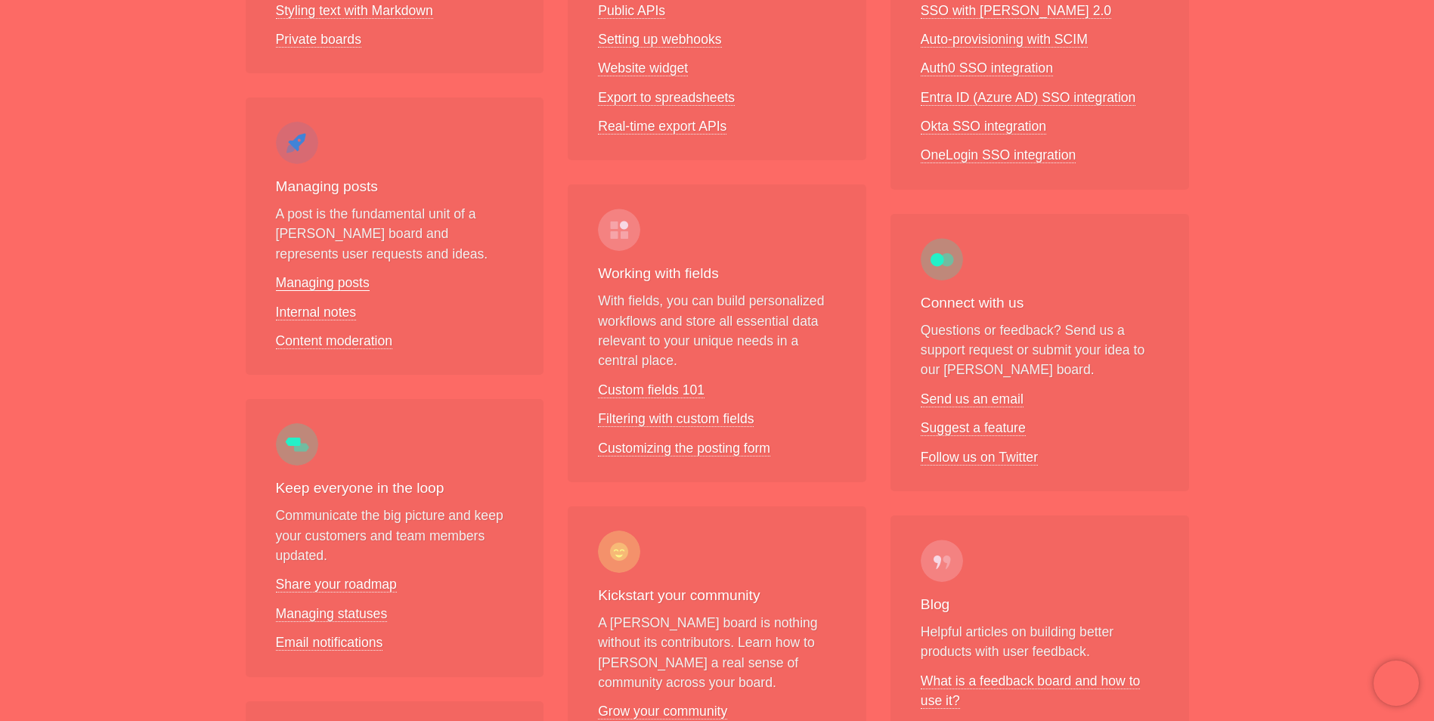 The image size is (1434, 721). I want to click on h3: Connect with us, so click(1039, 303).